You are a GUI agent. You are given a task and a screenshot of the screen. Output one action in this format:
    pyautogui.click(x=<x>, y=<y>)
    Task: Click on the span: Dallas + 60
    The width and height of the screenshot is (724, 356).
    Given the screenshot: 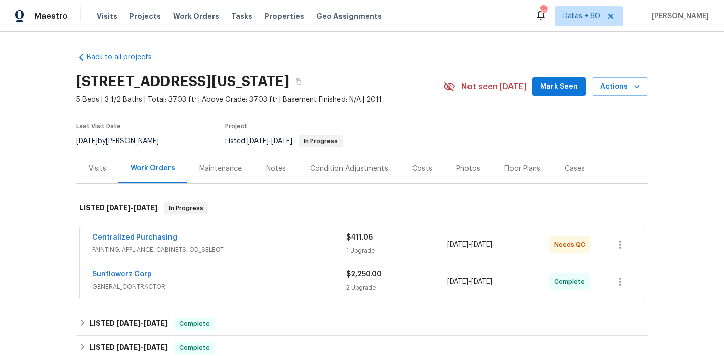 What is the action you would take?
    pyautogui.click(x=581, y=16)
    